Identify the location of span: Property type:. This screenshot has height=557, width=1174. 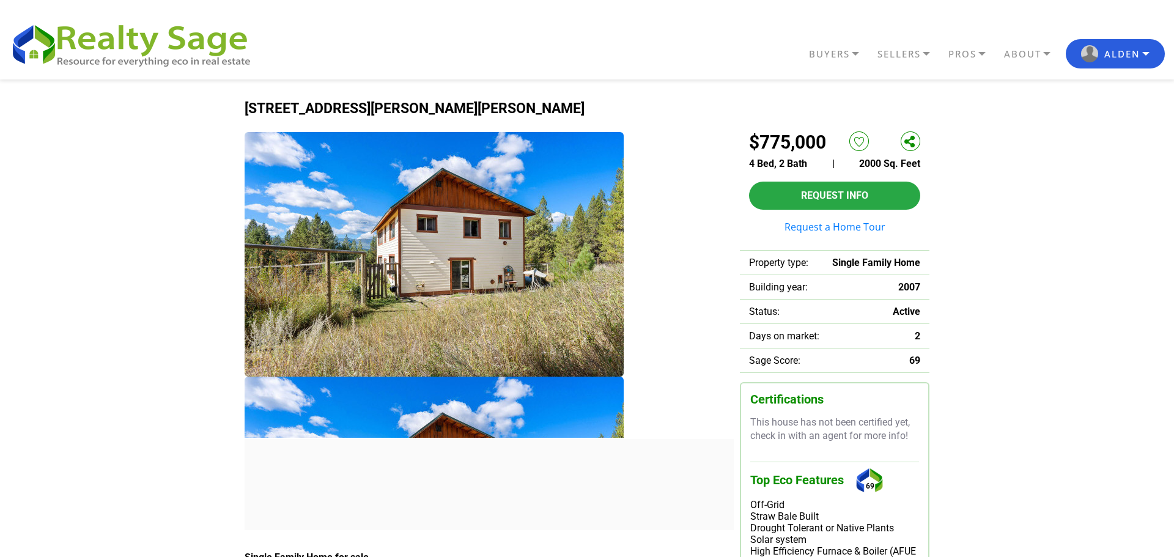
(778, 262).